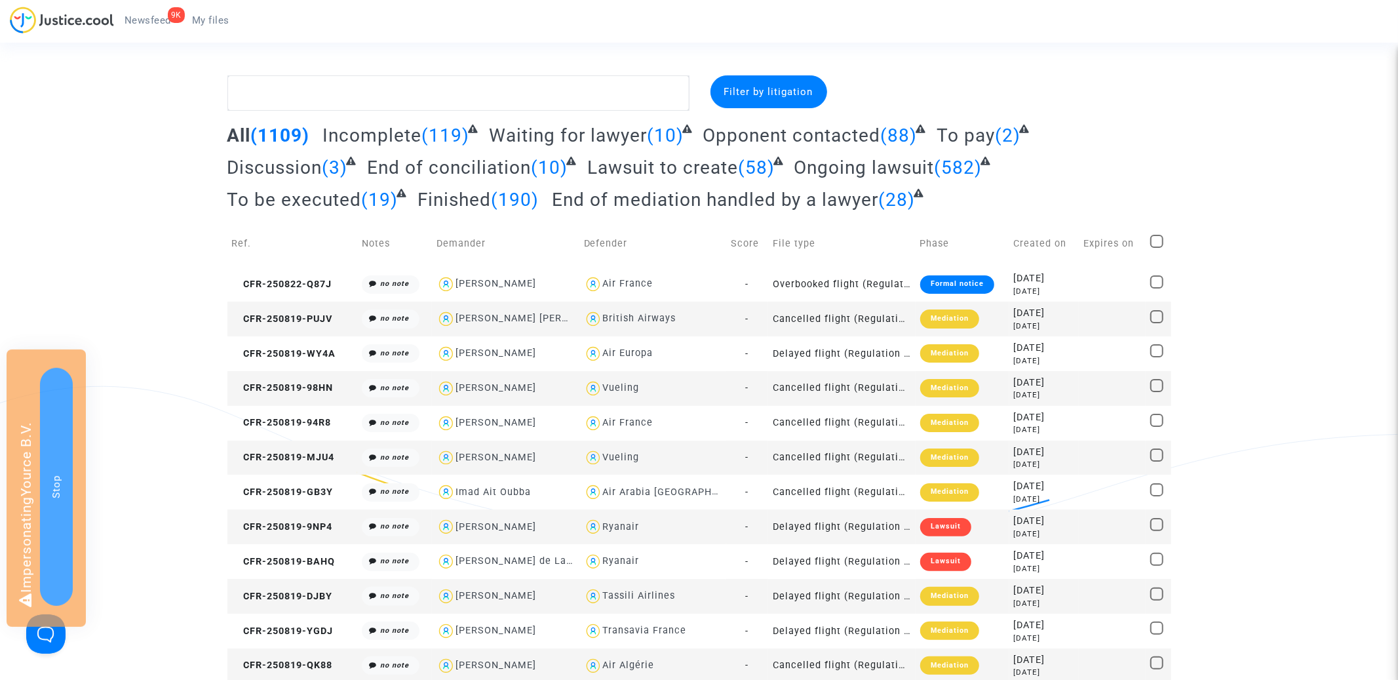  I want to click on img: jc-logo.svg, so click(62, 20).